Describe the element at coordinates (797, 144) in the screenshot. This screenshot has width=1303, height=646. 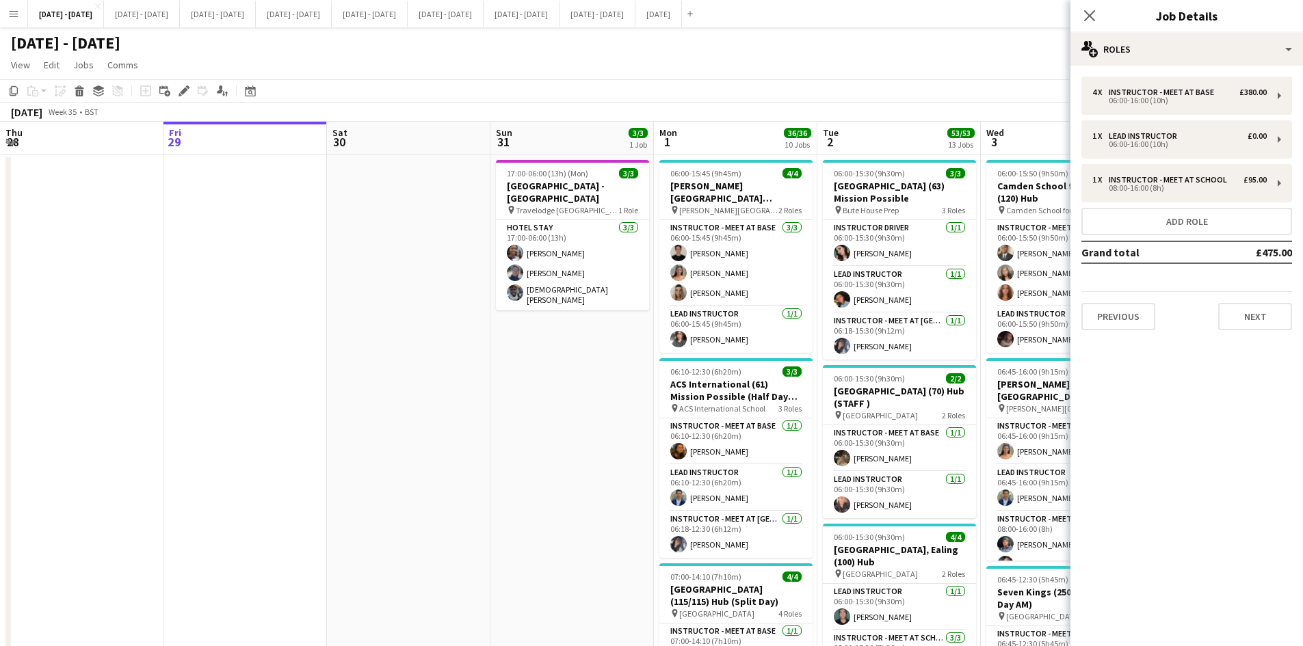
I see `div: 10 Jobs` at that location.